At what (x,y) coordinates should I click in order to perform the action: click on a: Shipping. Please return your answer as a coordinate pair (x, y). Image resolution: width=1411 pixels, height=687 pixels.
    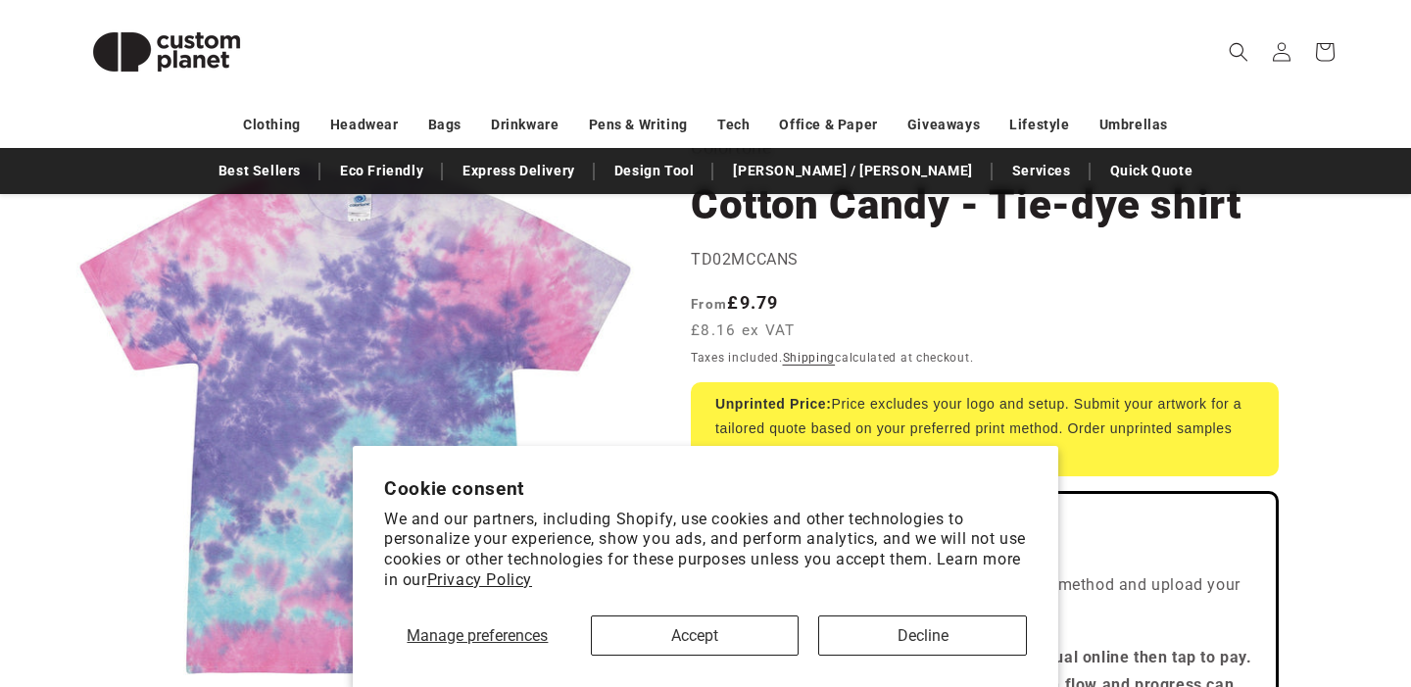
    Looking at the image, I should click on (809, 358).